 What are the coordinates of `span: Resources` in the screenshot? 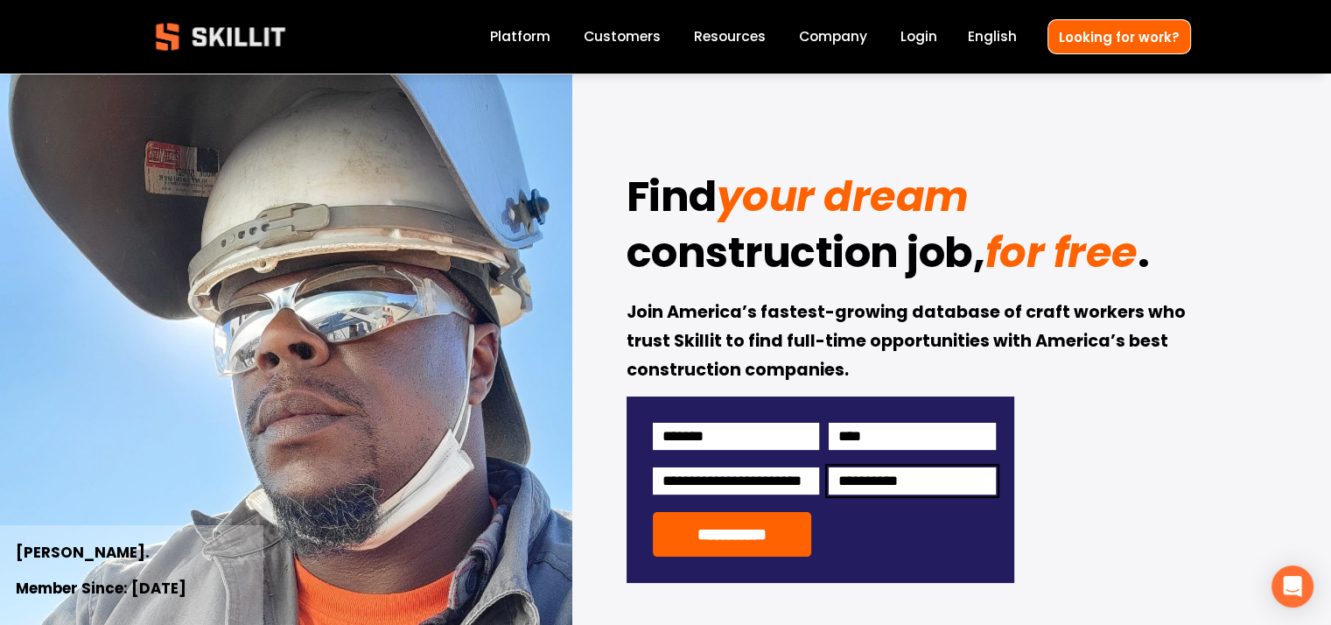 It's located at (730, 36).